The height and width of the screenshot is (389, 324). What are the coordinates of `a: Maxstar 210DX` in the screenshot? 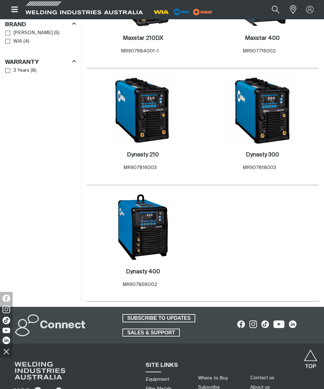 It's located at (143, 38).